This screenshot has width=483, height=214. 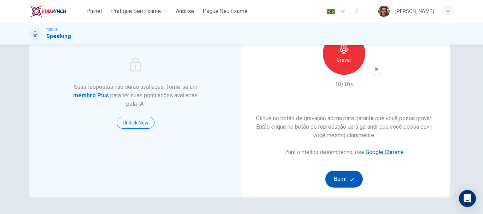 I want to click on button: Gravar, so click(x=344, y=54).